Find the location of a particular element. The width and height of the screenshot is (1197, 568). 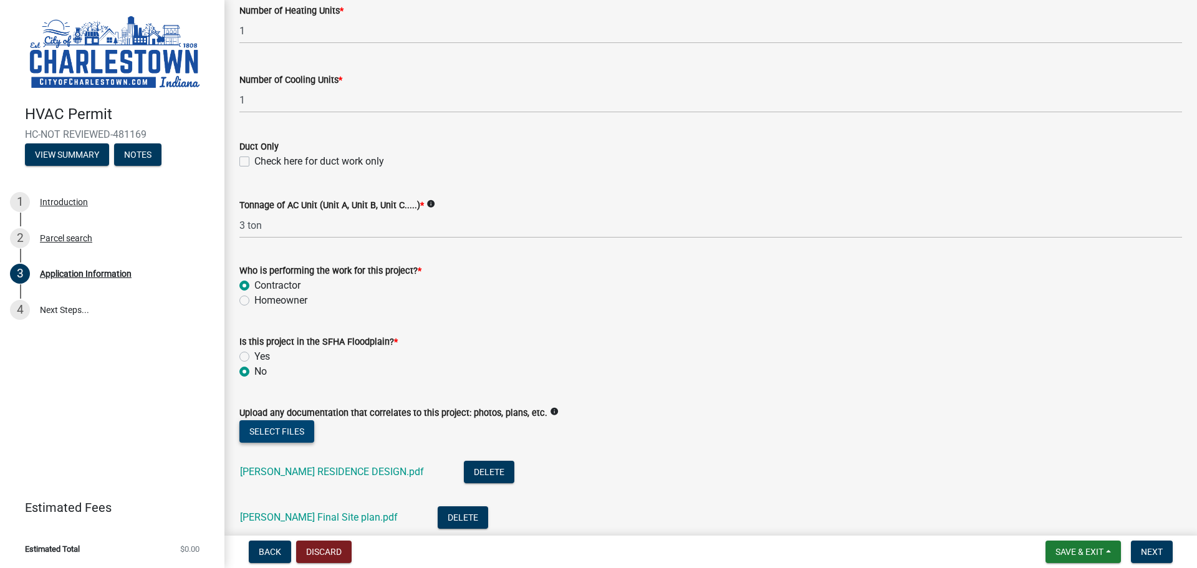

span: Next is located at coordinates (1152, 552).